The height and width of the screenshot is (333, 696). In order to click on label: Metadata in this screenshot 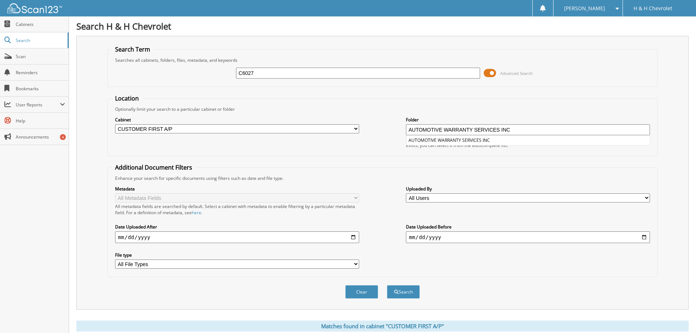, I will do `click(237, 189)`.